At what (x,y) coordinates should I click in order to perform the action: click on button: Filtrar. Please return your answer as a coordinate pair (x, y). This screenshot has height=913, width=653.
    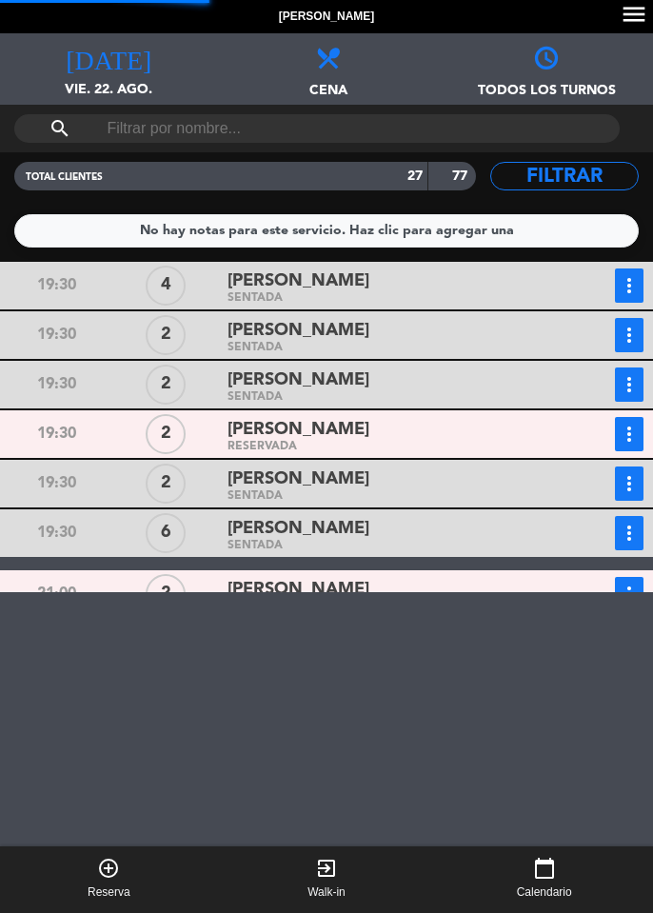
    Looking at the image, I should click on (564, 176).